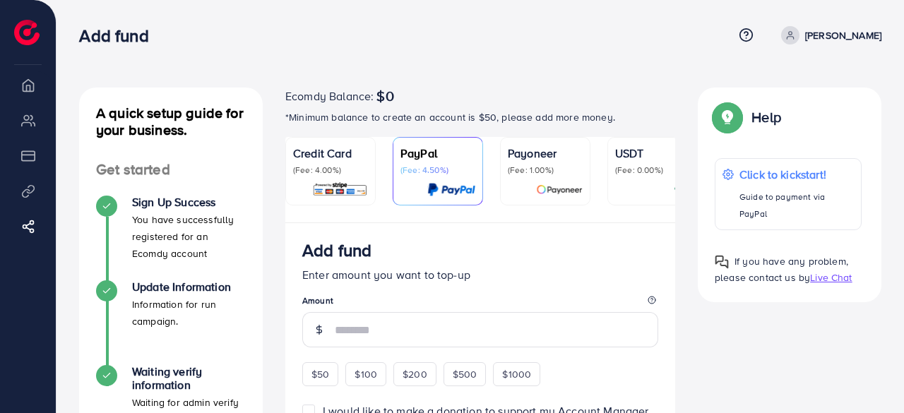 The width and height of the screenshot is (904, 413). What do you see at coordinates (171, 169) in the screenshot?
I see `h4: Get started` at bounding box center [171, 169].